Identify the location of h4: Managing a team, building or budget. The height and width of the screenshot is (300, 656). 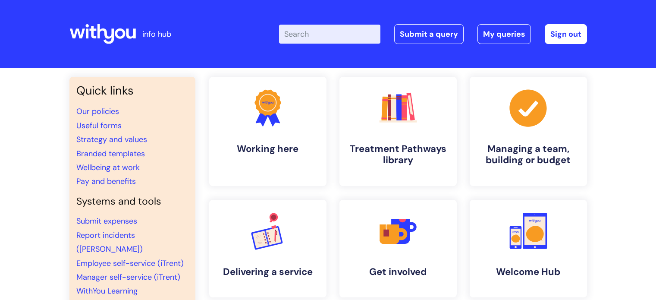
(528, 154).